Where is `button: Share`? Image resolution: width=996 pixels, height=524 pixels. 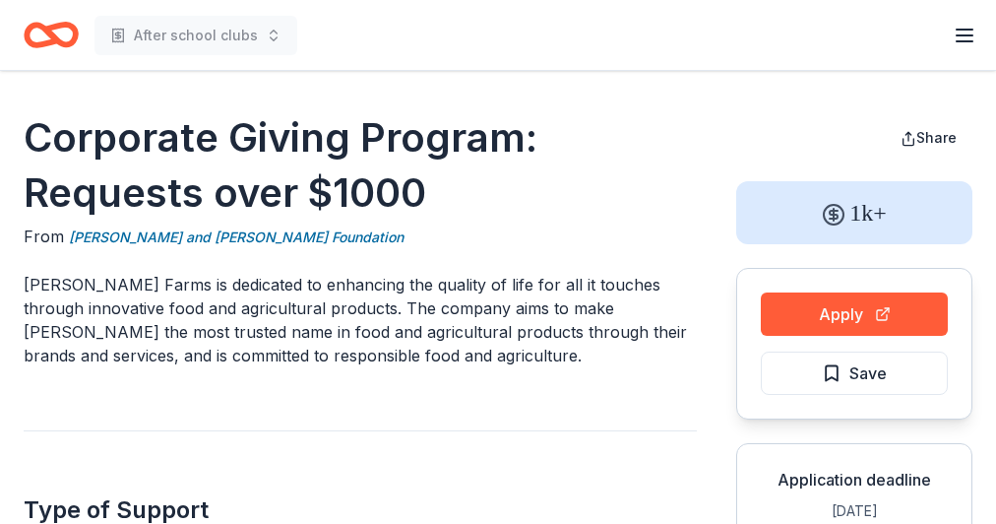 button: Share is located at coordinates (928, 138).